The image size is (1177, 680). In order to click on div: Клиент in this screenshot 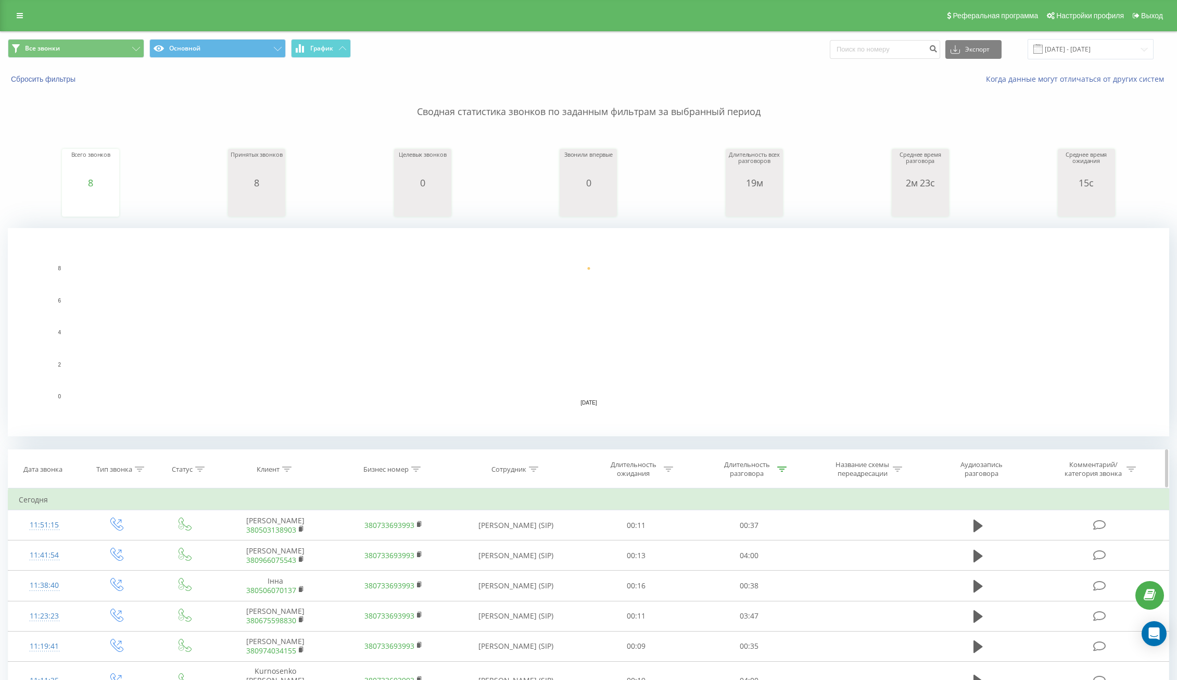, I will do `click(268, 469)`.